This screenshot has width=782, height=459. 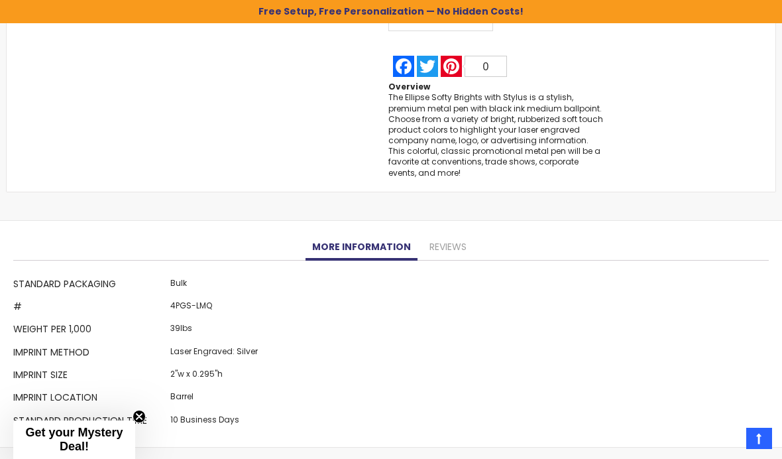 I want to click on strong: Overview, so click(x=409, y=86).